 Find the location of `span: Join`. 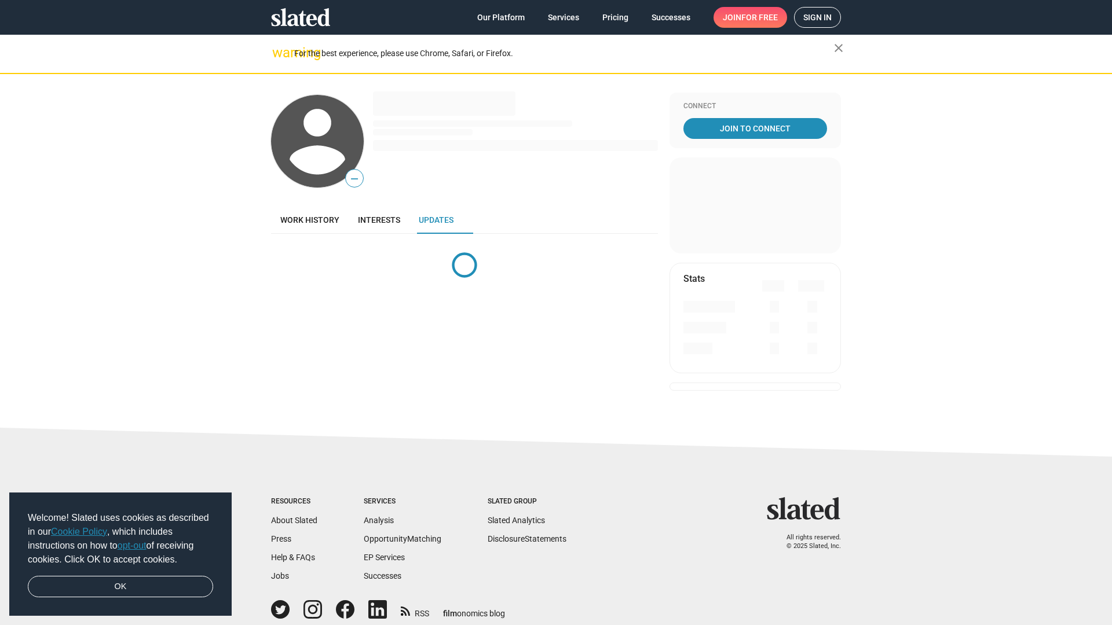

span: Join is located at coordinates (750, 17).